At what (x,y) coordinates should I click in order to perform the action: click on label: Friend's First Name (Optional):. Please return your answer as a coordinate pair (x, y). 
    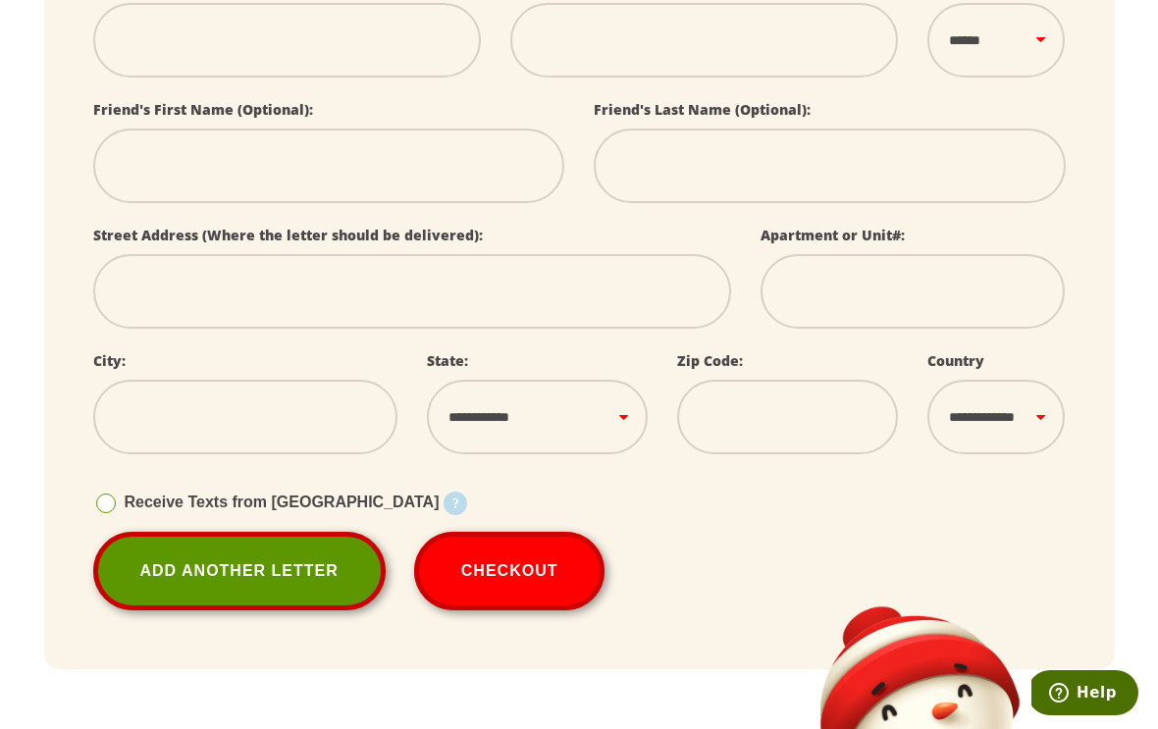
    Looking at the image, I should click on (203, 109).